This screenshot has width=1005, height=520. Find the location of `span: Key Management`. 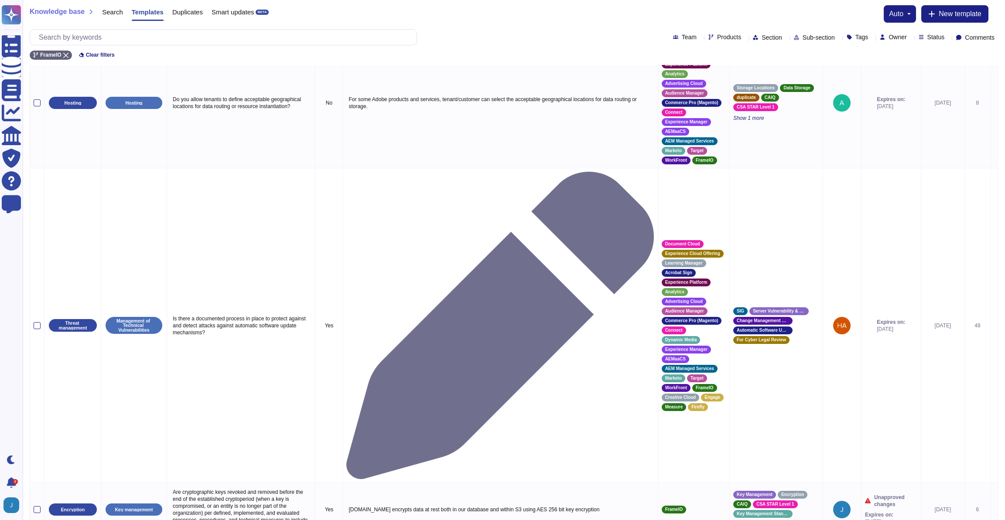

span: Key Management is located at coordinates (755, 495).